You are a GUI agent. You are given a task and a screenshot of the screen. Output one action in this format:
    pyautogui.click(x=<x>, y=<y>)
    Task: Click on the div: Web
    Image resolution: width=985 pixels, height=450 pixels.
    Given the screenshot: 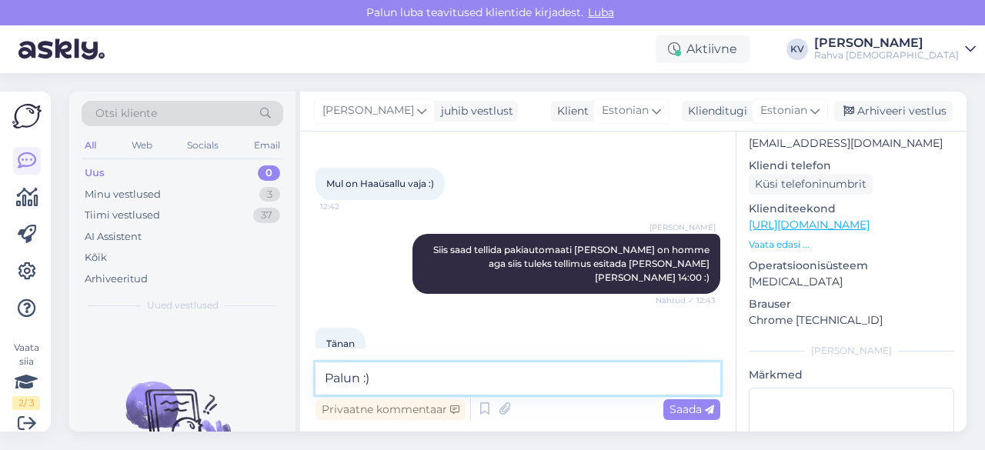 What is the action you would take?
    pyautogui.click(x=142, y=145)
    